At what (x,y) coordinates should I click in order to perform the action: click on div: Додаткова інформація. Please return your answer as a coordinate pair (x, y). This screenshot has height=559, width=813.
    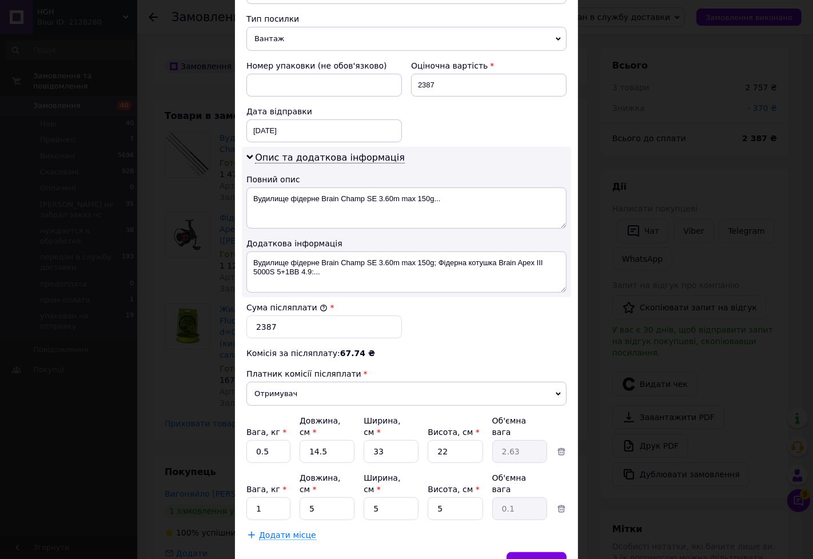
    Looking at the image, I should click on (407, 244).